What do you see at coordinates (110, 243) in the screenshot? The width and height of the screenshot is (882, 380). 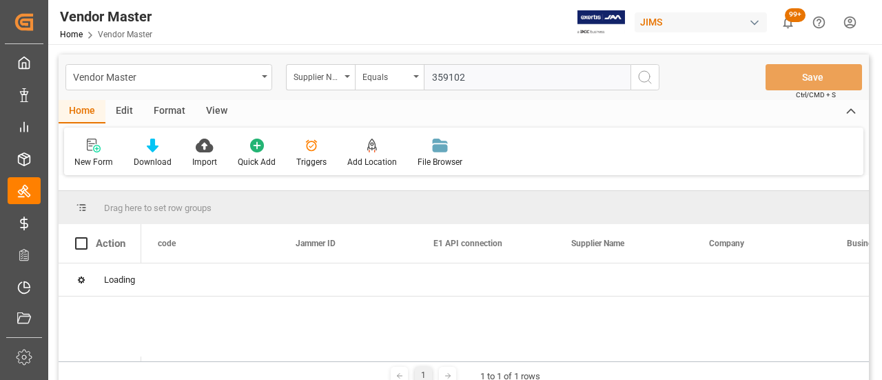 I see `div: Action` at bounding box center [110, 243].